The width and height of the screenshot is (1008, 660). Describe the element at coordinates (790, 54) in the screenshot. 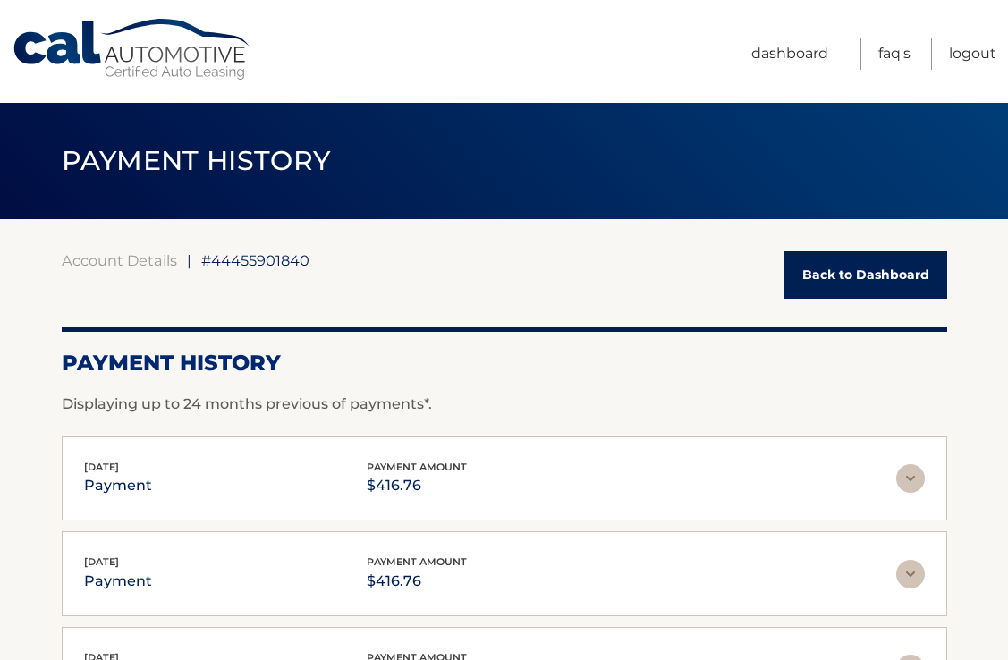

I see `a: Dashboard` at that location.